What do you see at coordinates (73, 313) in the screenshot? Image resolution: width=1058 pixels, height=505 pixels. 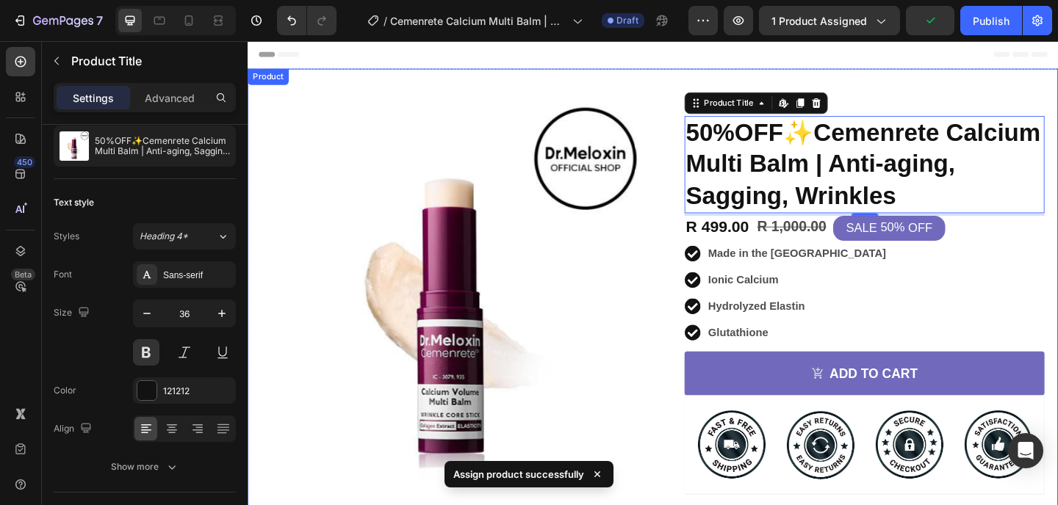 I see `div: Size` at bounding box center [73, 313].